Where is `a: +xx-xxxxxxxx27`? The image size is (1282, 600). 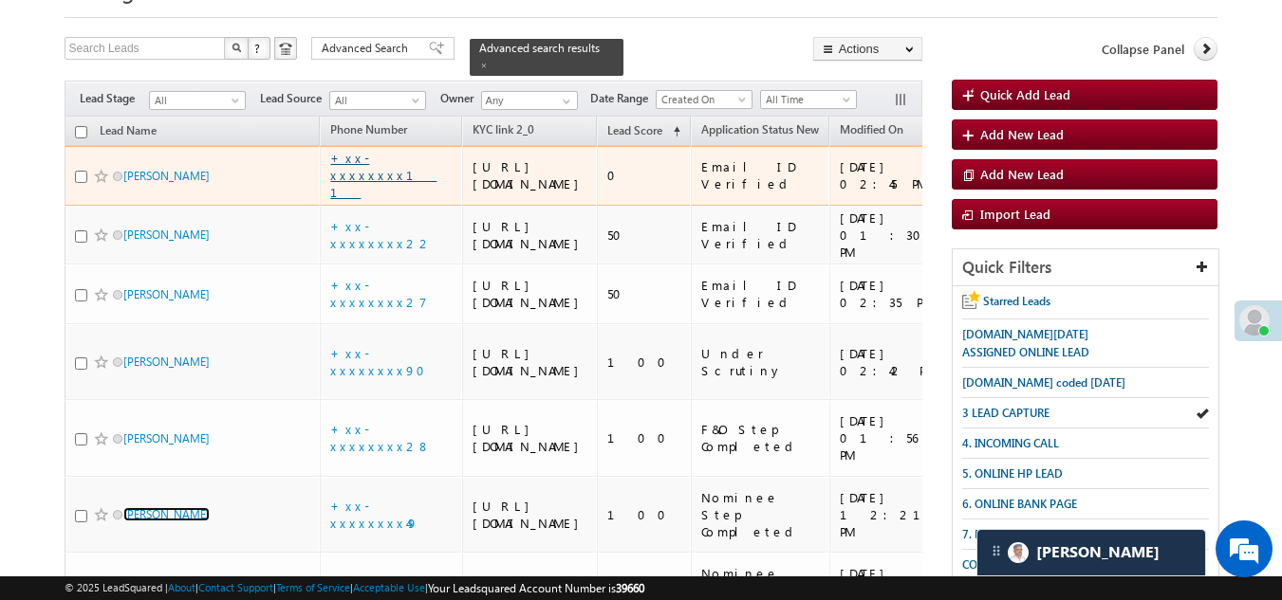
a: +xx-xxxxxxxx27 is located at coordinates (378, 293).